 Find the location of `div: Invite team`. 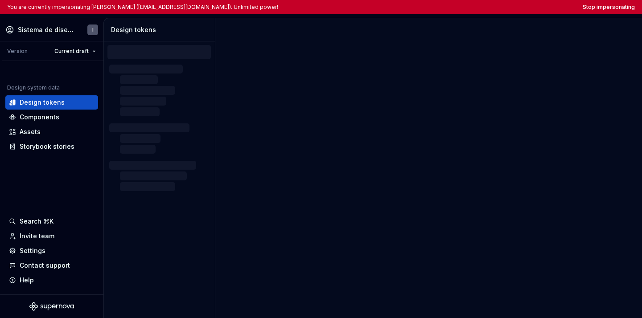

div: Invite team is located at coordinates (37, 236).